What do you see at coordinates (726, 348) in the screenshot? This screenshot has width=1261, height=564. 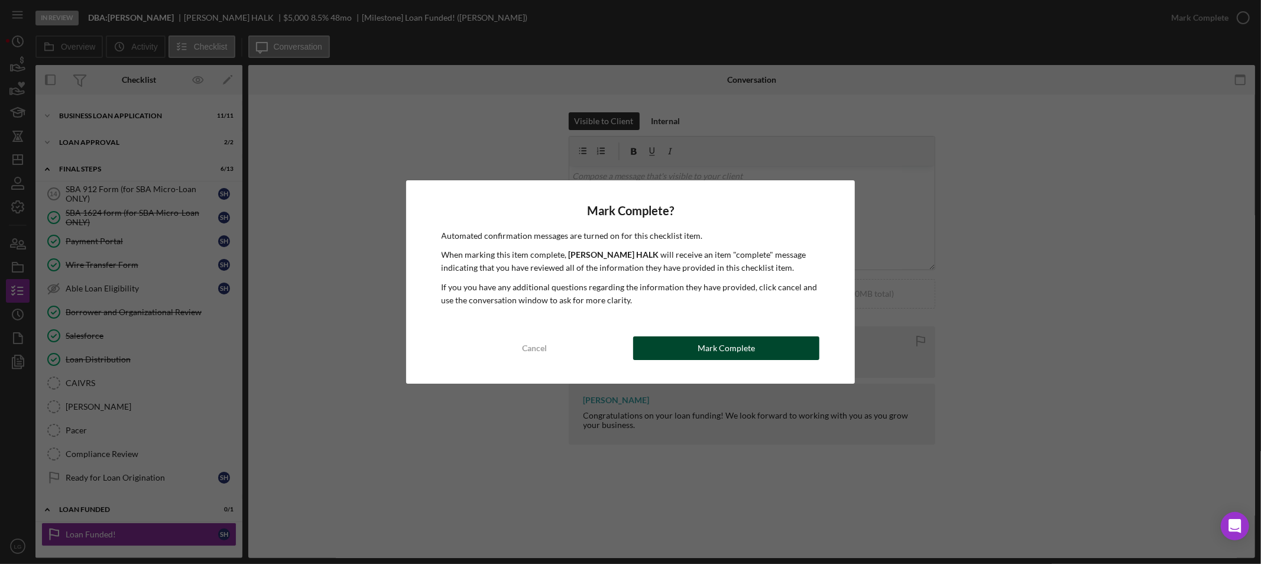 I see `button: Mark Complete` at bounding box center [726, 348].